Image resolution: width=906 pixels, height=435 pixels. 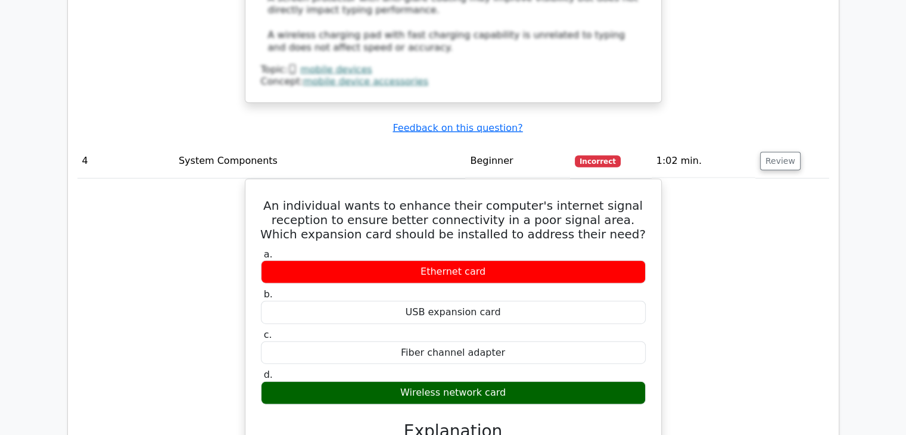 I want to click on span: b., so click(x=268, y=294).